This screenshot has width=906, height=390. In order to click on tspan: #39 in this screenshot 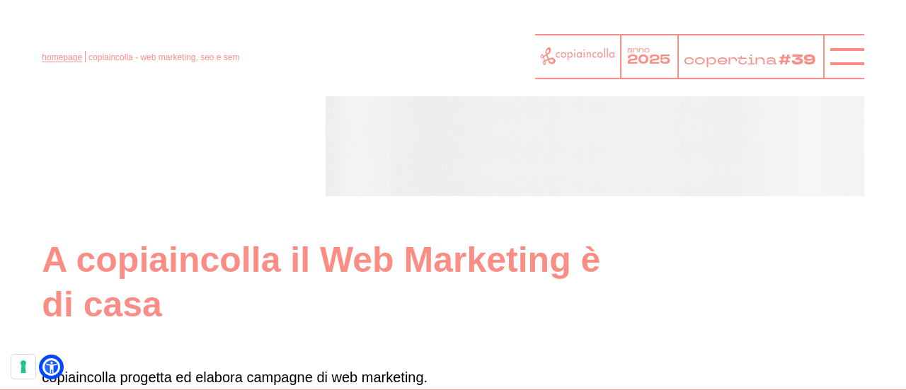, I will do `click(798, 60)`.